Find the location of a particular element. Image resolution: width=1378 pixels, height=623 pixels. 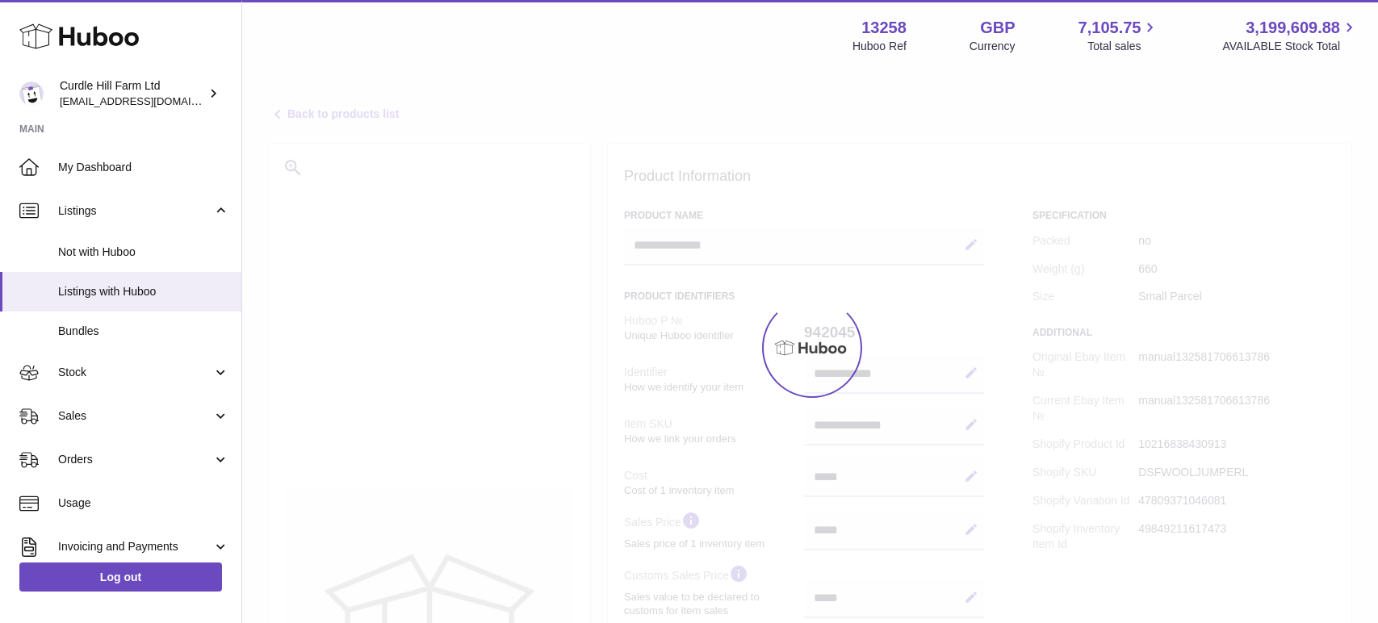

img: internalAdmin-13258@internal.huboo.com is located at coordinates (31, 94).